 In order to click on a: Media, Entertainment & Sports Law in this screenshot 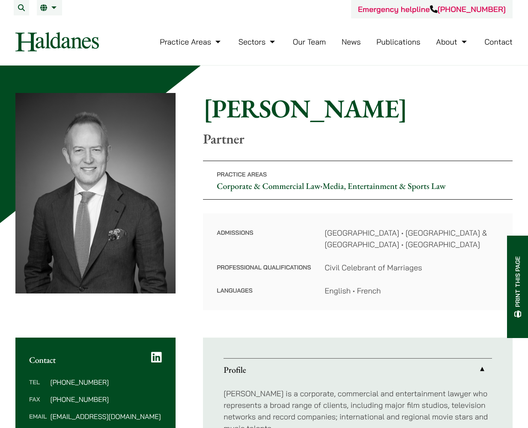, I will do `click(384, 186)`.